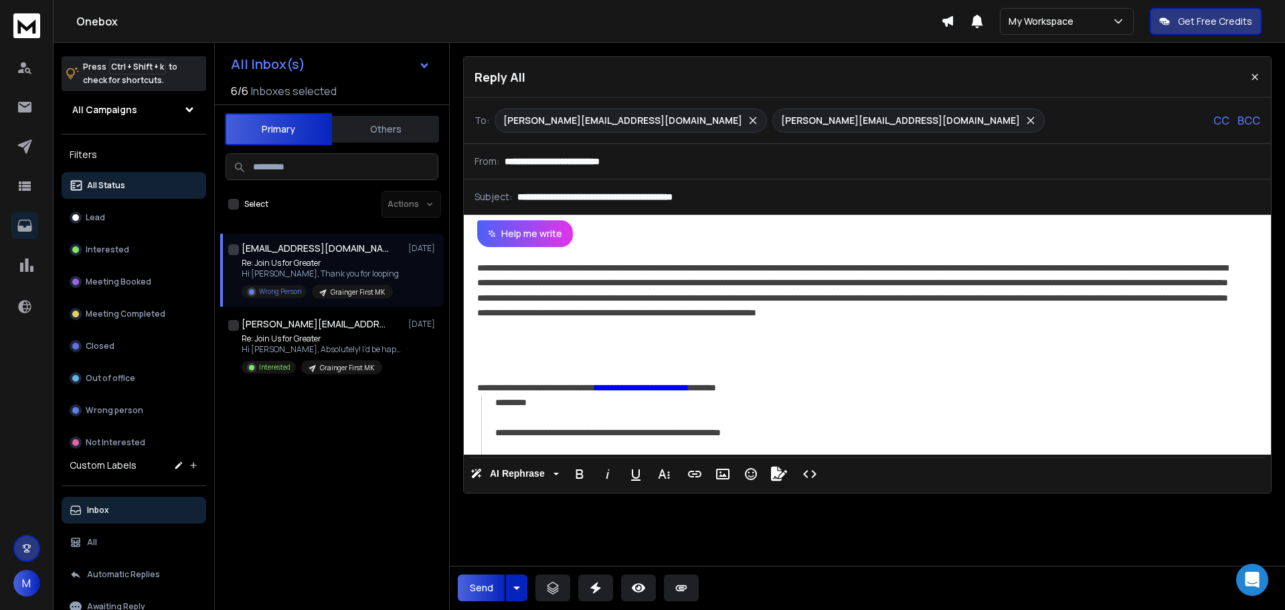 The width and height of the screenshot is (1285, 610). Describe the element at coordinates (134, 510) in the screenshot. I see `button: Inbox` at that location.